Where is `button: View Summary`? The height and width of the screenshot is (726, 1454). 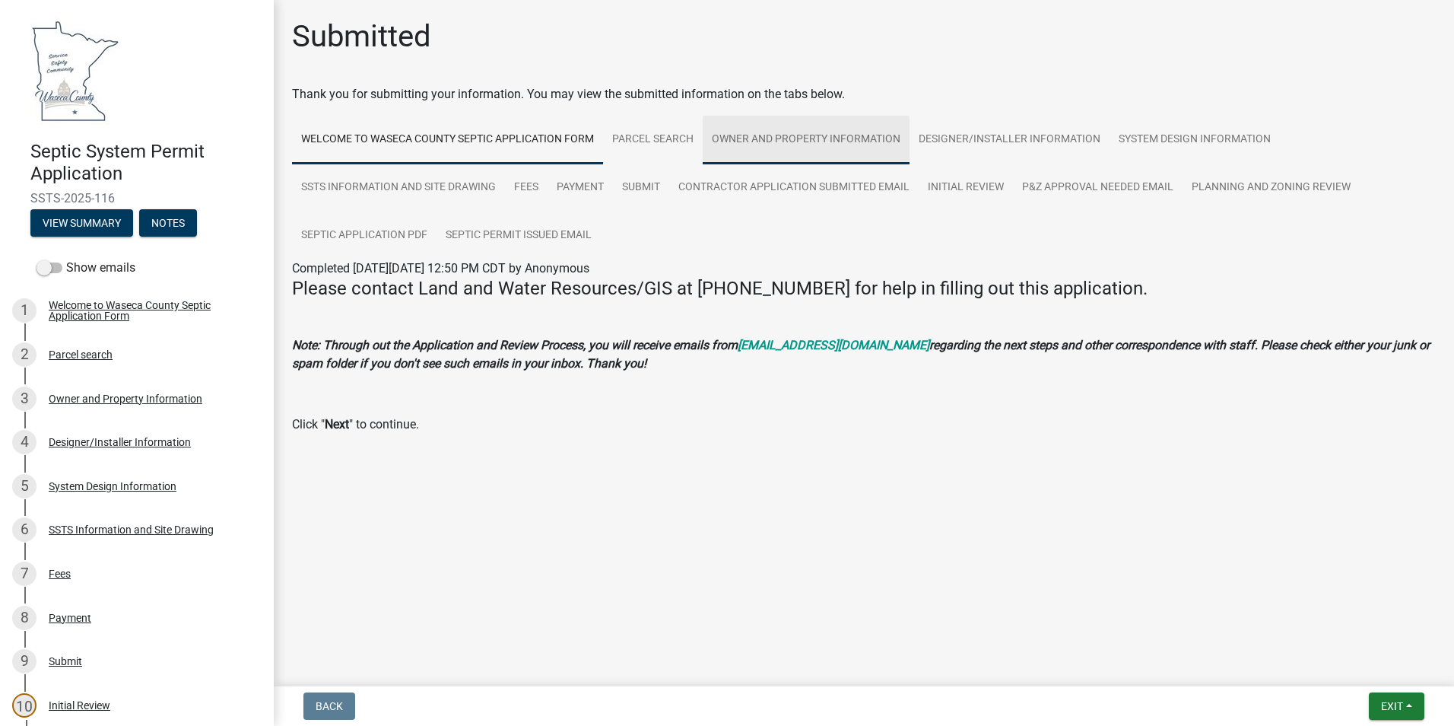
button: View Summary is located at coordinates (81, 223).